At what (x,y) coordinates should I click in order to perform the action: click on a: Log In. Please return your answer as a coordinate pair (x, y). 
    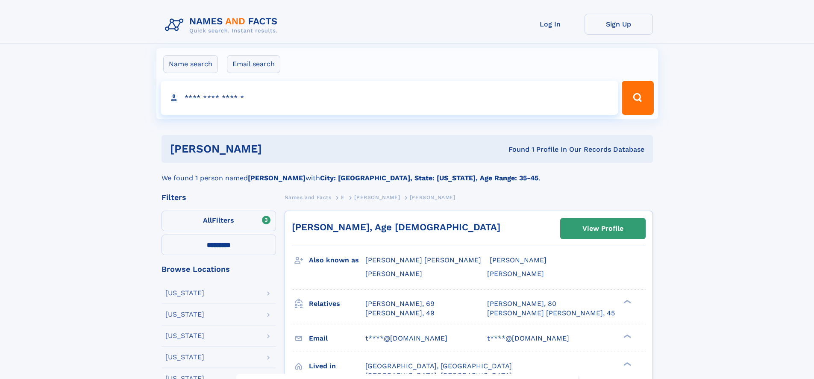
    Looking at the image, I should click on (550, 24).